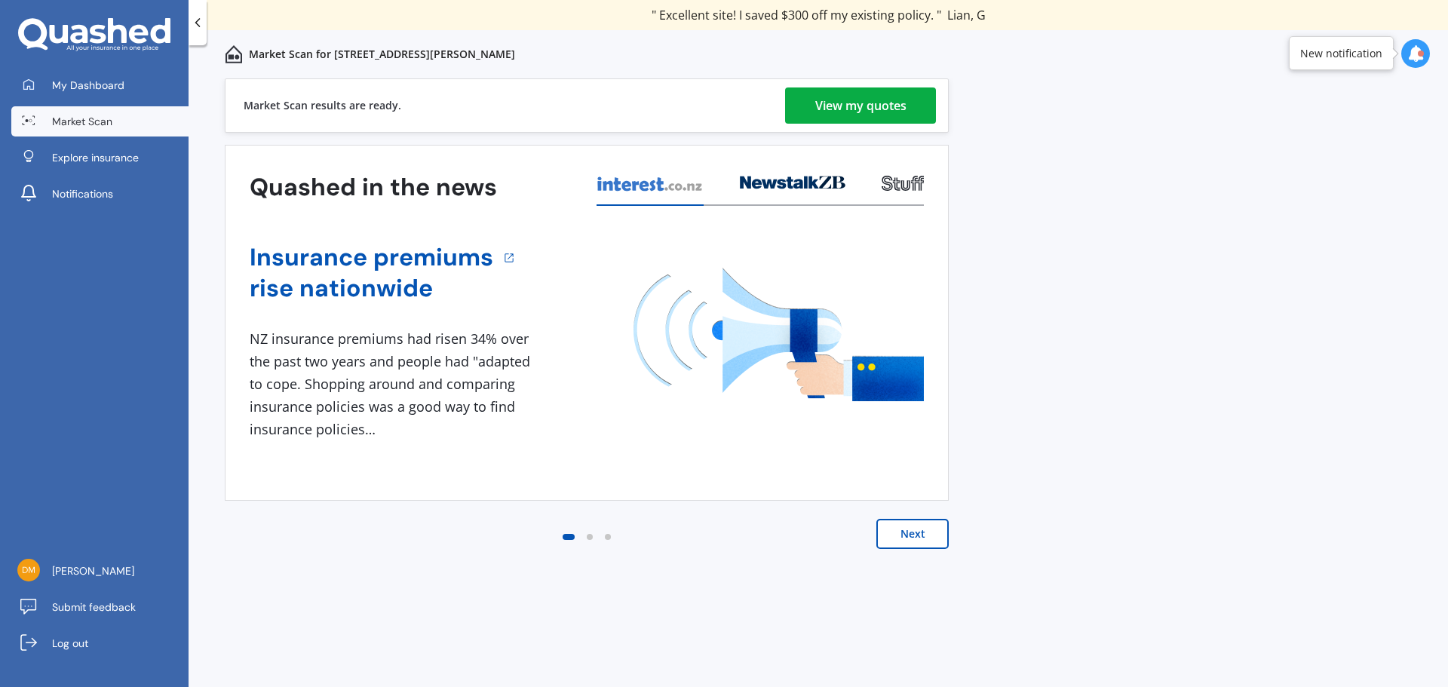  I want to click on span: My Dashboard, so click(88, 85).